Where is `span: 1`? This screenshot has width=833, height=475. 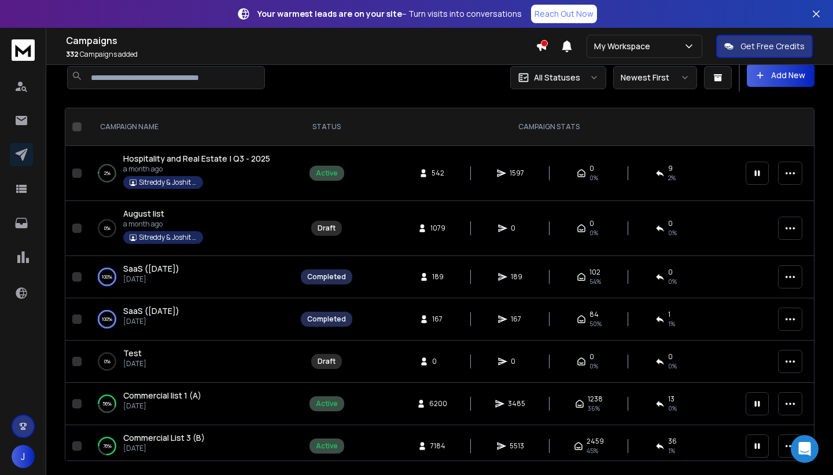
span: 1 is located at coordinates (670, 314).